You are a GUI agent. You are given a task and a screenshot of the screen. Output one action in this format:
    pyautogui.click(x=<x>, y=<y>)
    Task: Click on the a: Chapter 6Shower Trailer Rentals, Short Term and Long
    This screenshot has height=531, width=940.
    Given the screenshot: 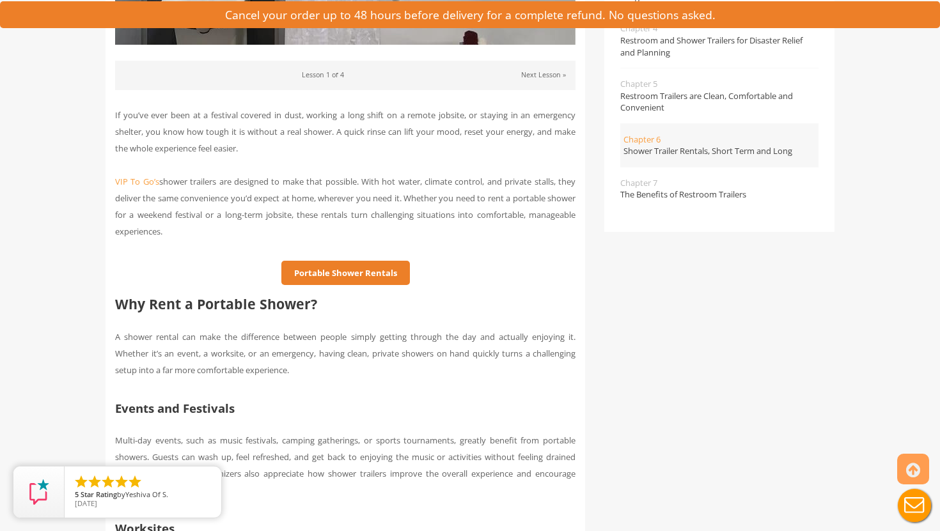 What is the action you would take?
    pyautogui.click(x=719, y=145)
    